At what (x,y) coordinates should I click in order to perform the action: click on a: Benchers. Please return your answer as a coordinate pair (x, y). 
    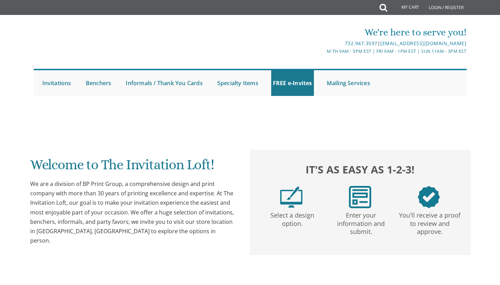
    Looking at the image, I should click on (99, 83).